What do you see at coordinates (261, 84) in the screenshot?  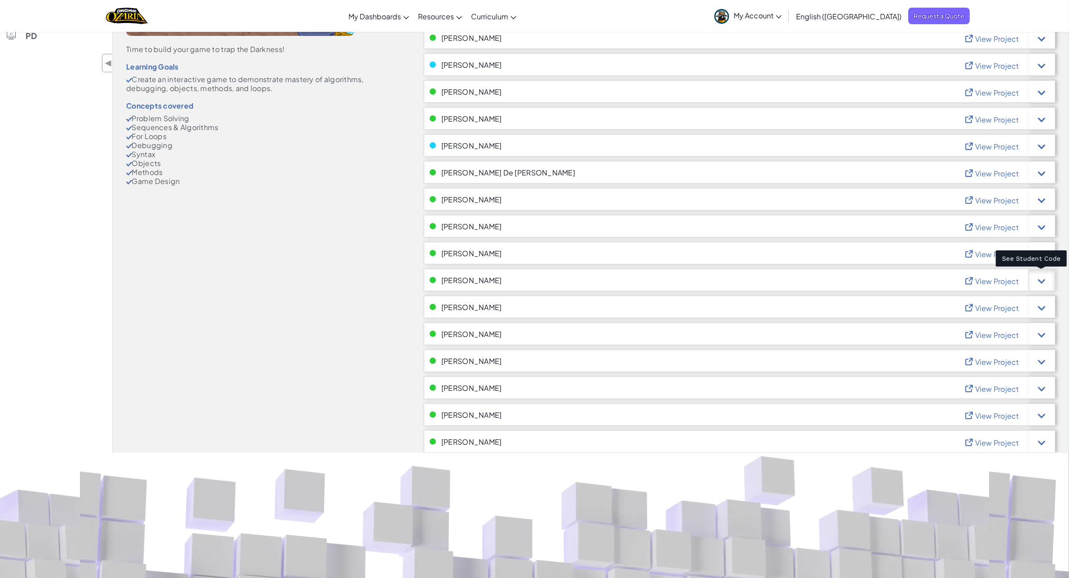 I see `li: Create an interactive game to demonstrate mastery of algorithms, debugging, objects, methods, and...` at bounding box center [261, 84].